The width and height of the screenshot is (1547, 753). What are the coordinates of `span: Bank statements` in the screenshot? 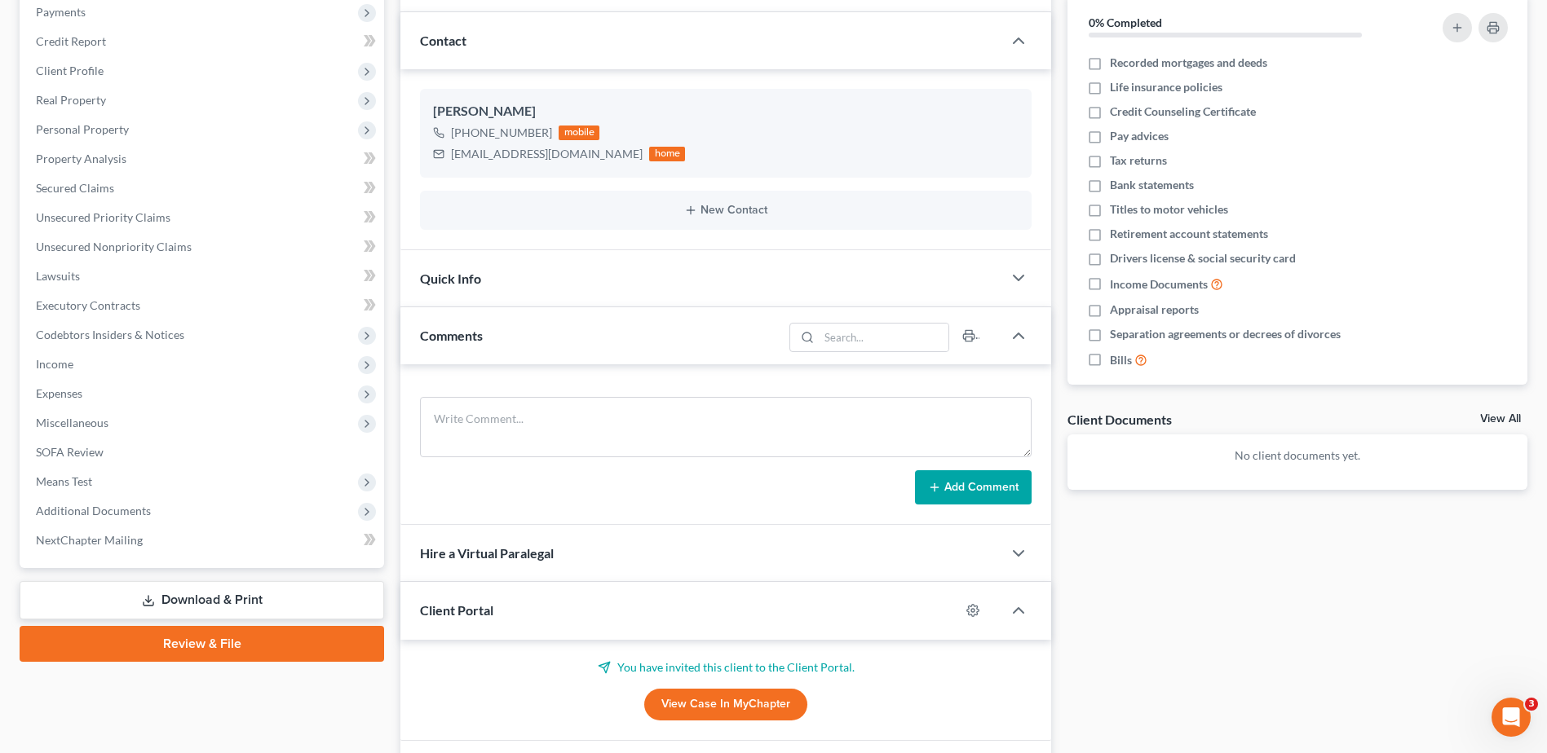 It's located at (1151, 185).